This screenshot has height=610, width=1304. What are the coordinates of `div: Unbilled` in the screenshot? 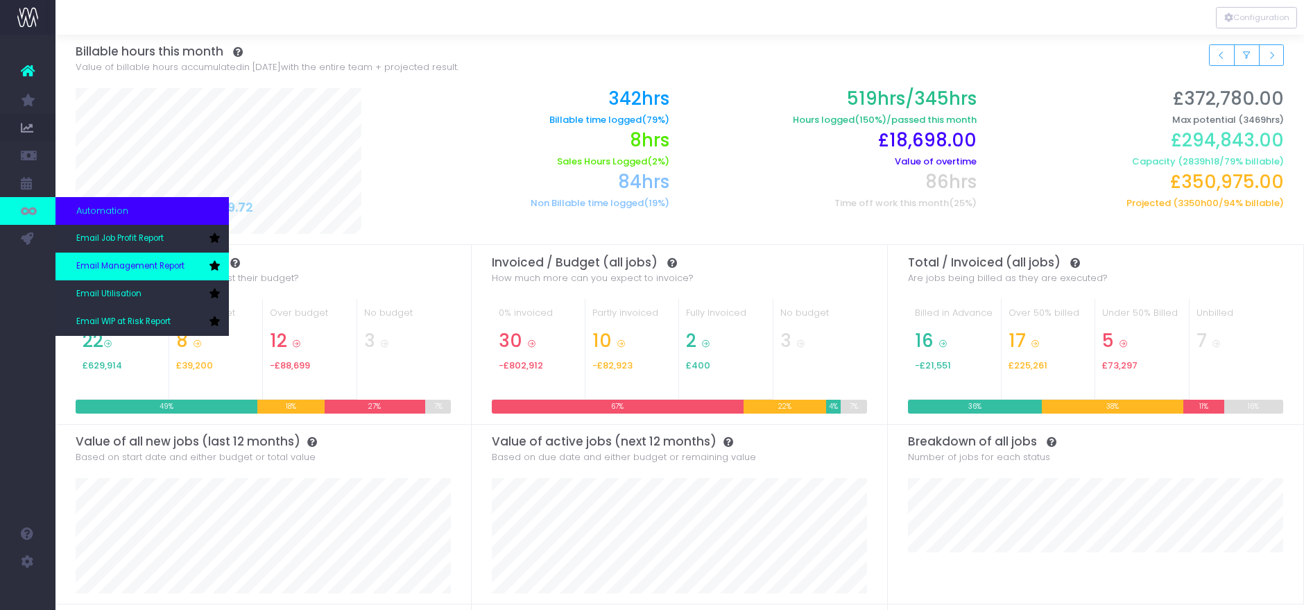 It's located at (1236, 318).